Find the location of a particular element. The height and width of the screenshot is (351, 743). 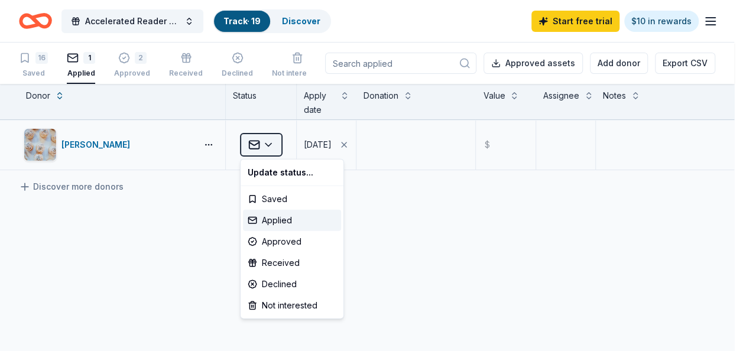

div: Approved is located at coordinates (292, 242).